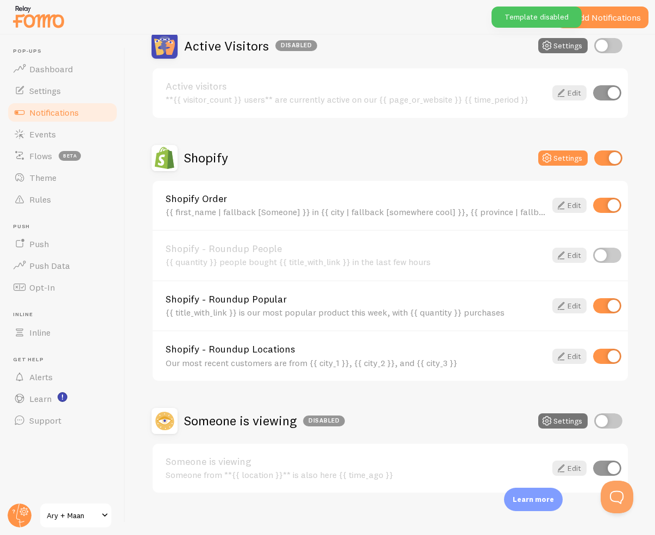  Describe the element at coordinates (536, 17) in the screenshot. I see `div: Template disabled` at that location.